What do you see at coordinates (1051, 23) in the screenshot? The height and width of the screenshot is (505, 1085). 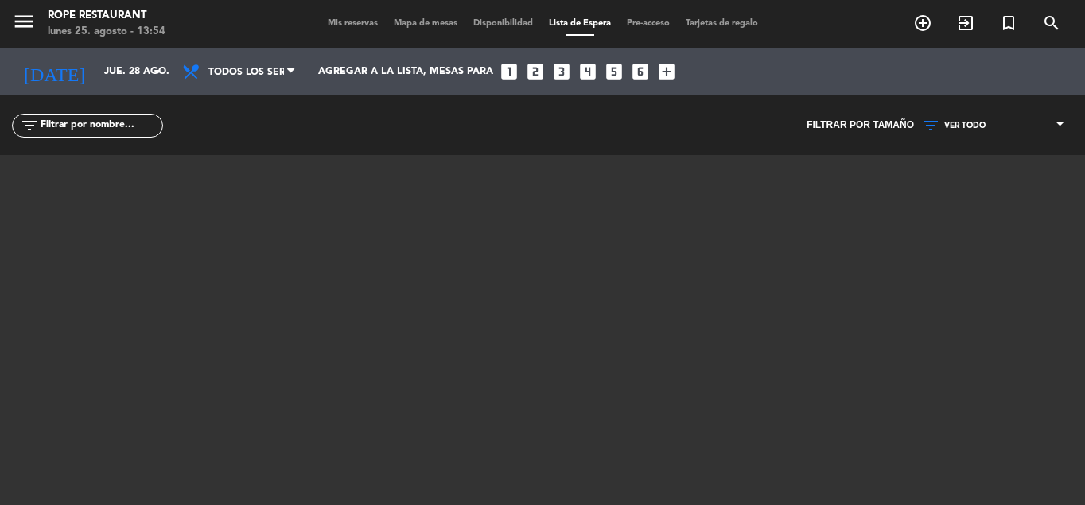 I see `i: search` at bounding box center [1051, 23].